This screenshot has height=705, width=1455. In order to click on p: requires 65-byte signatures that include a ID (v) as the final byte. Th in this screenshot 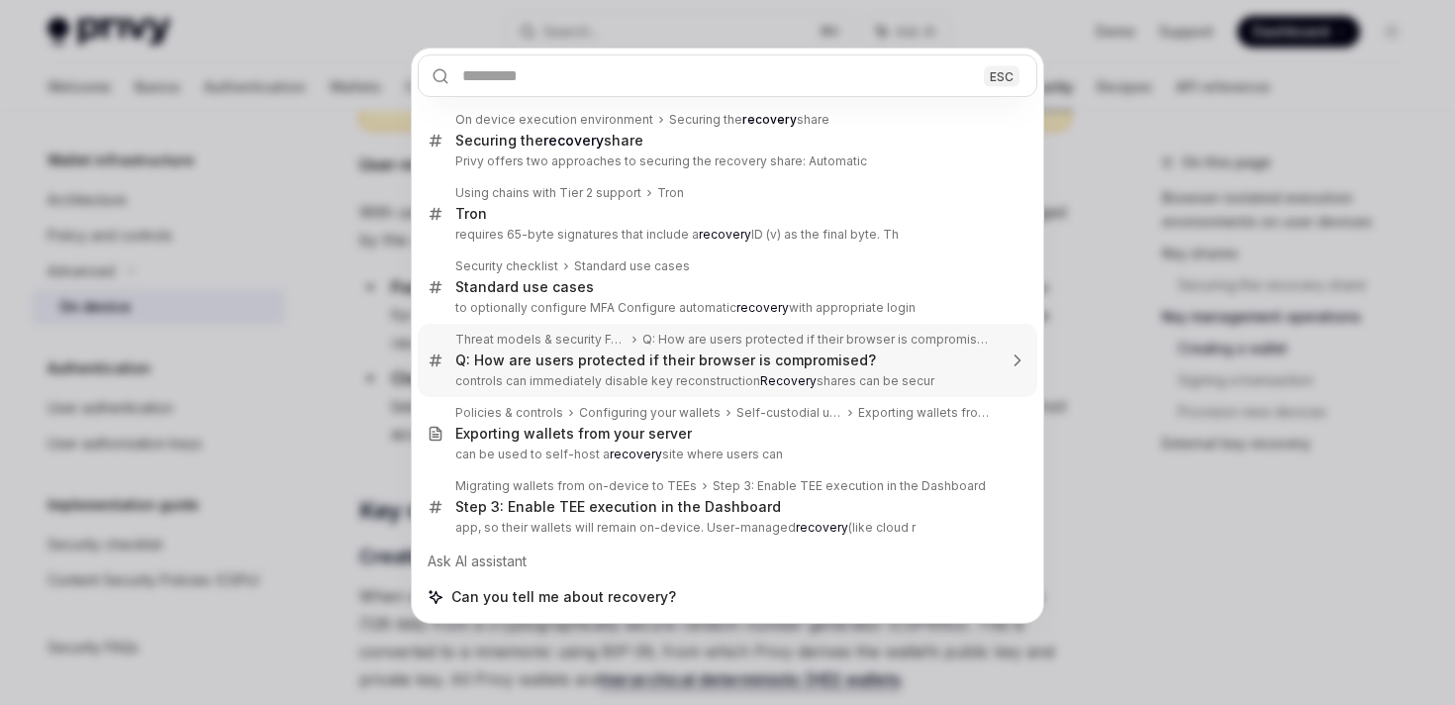, I will do `click(725, 235)`.